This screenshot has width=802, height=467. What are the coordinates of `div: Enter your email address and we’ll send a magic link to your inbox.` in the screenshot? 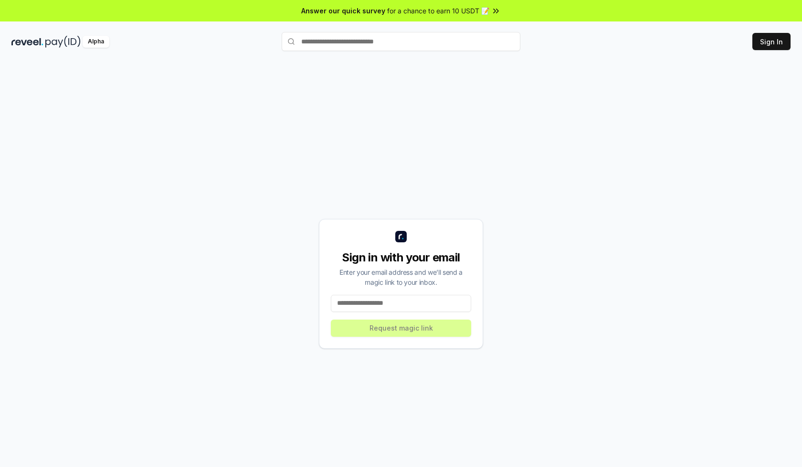 It's located at (401, 277).